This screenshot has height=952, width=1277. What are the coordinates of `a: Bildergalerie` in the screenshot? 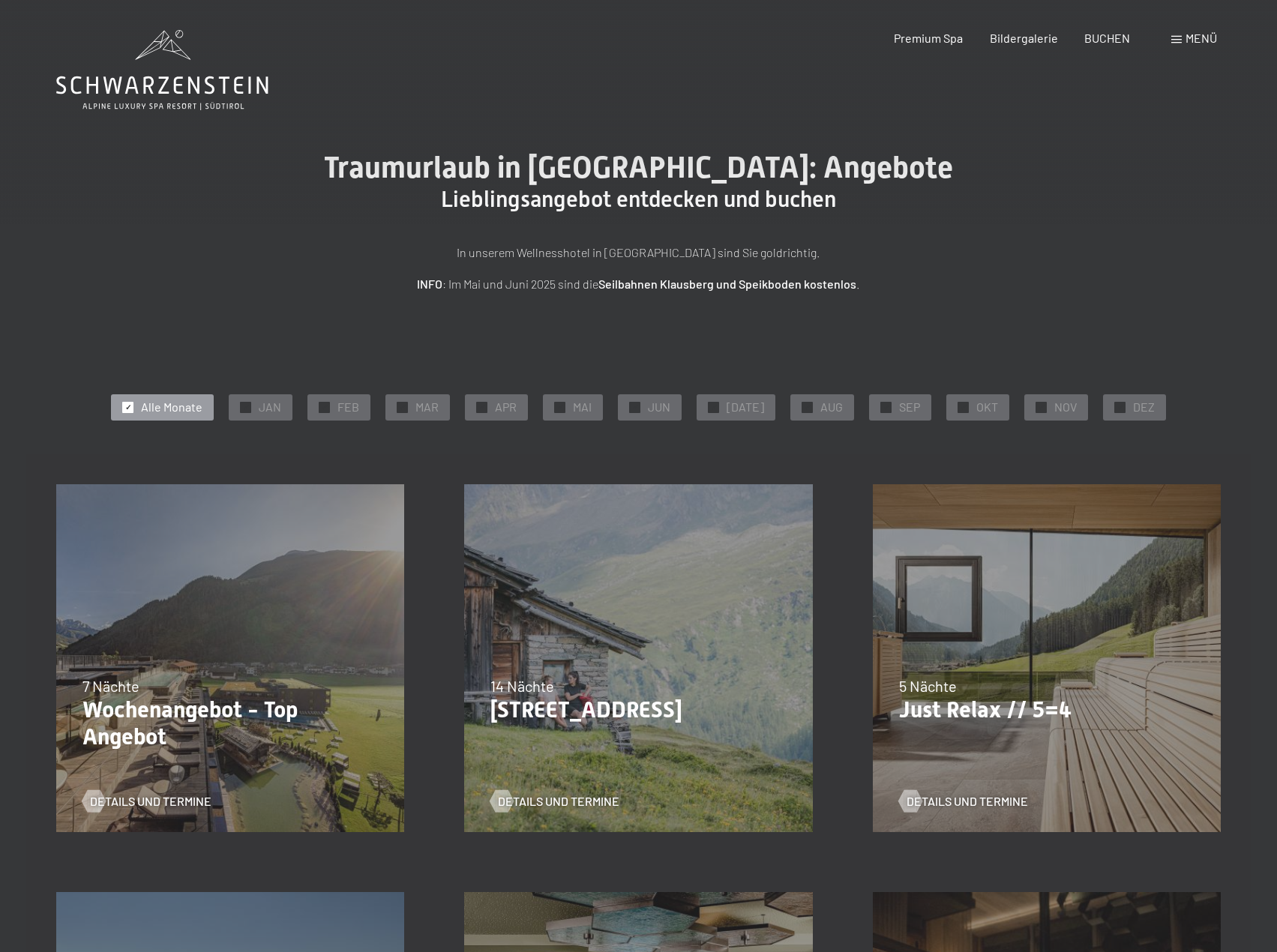 It's located at (1024, 37).